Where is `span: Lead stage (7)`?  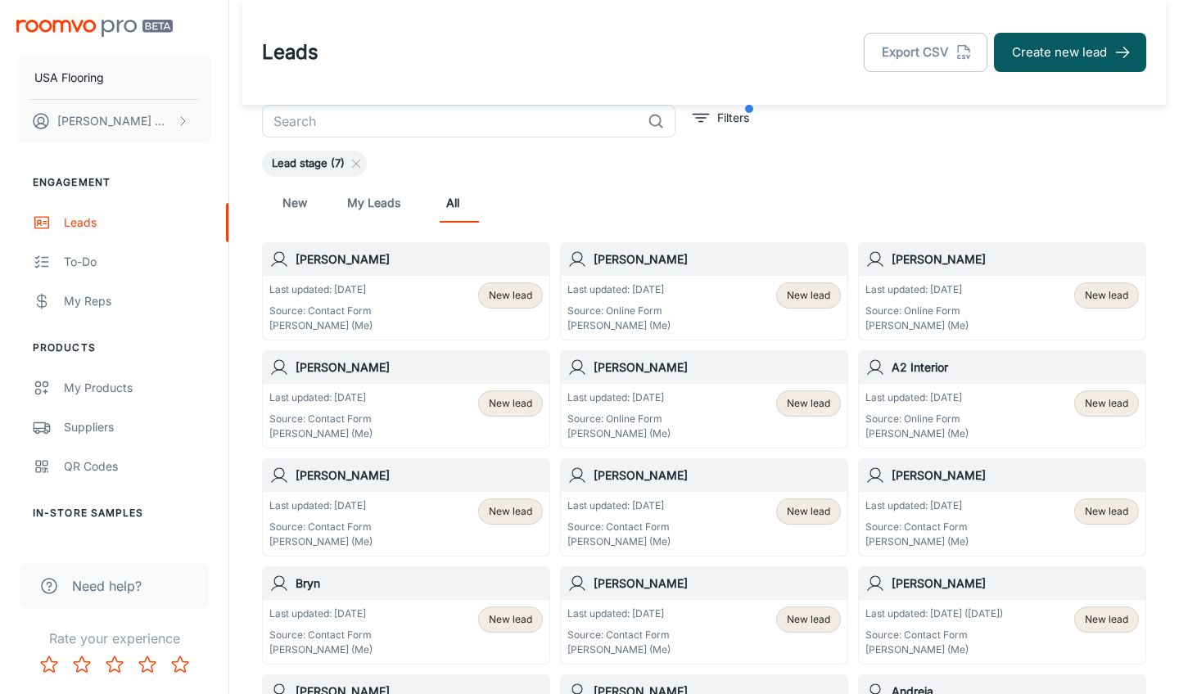
span: Lead stage (7) is located at coordinates (308, 164).